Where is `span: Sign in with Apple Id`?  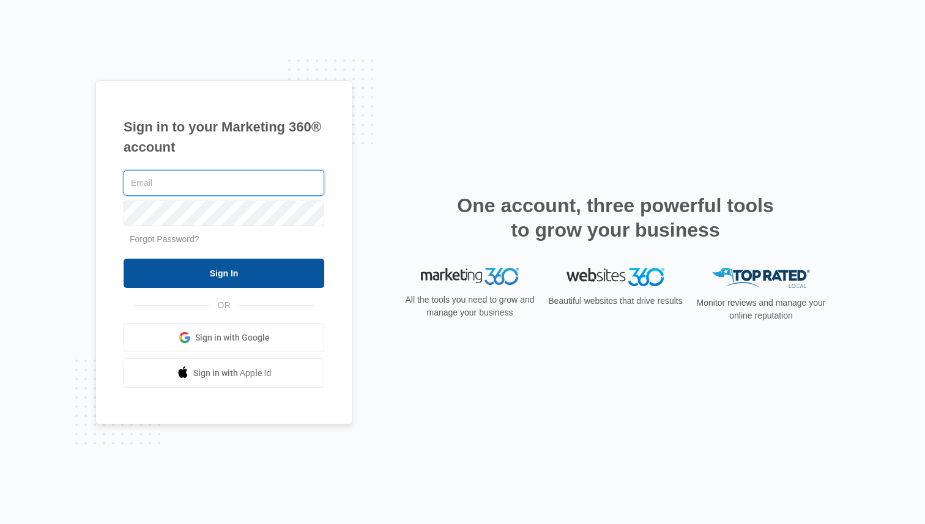 span: Sign in with Apple Id is located at coordinates (233, 373).